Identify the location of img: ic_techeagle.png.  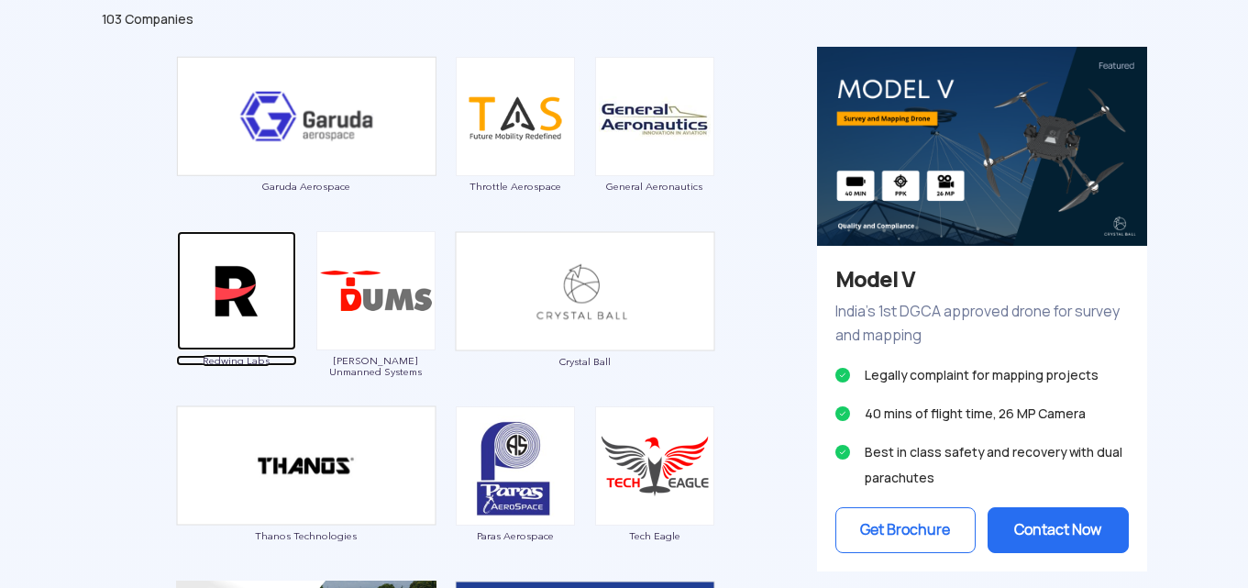
(655, 466).